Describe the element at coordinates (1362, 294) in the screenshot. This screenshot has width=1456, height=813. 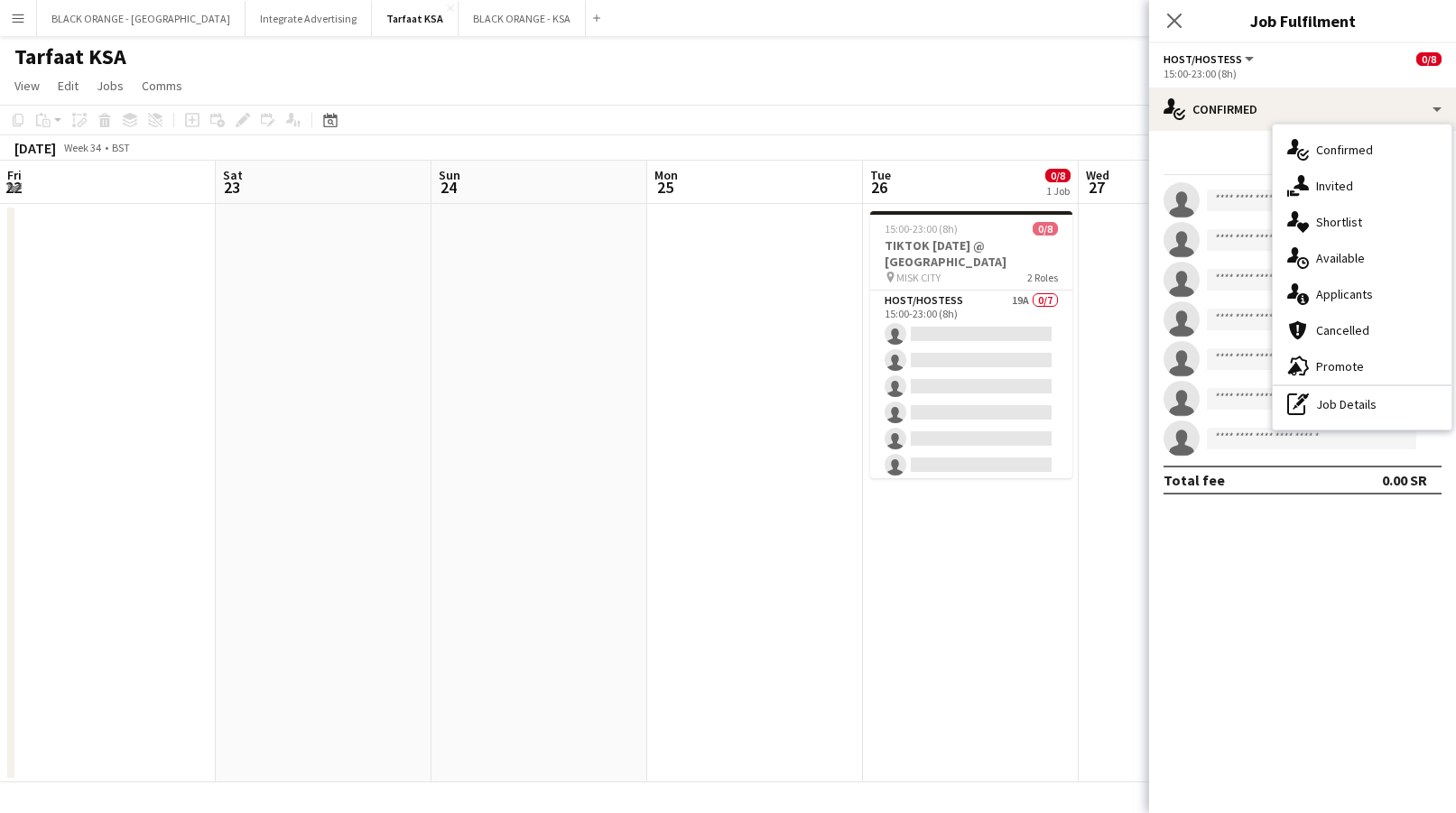
I see `div: Applicants` at that location.